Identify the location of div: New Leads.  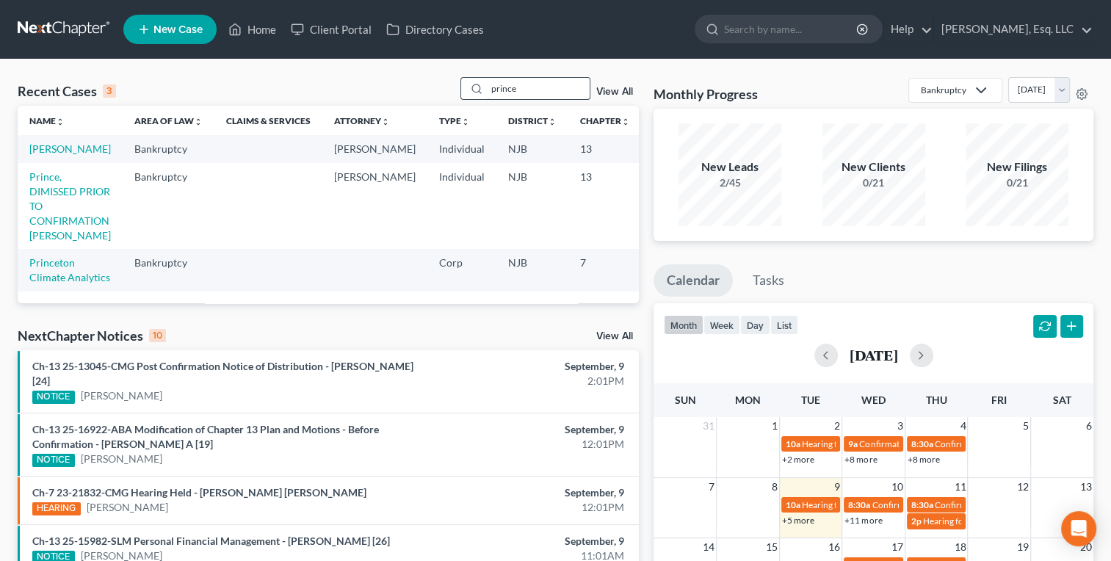
(730, 167).